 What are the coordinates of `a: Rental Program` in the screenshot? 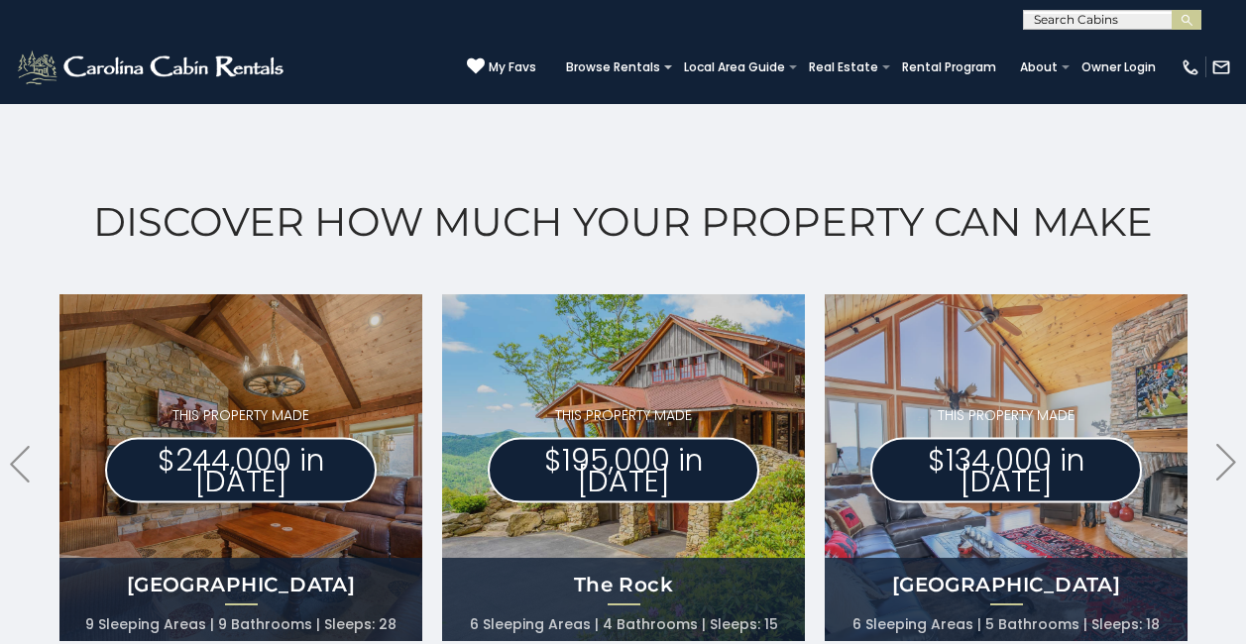 It's located at (949, 67).